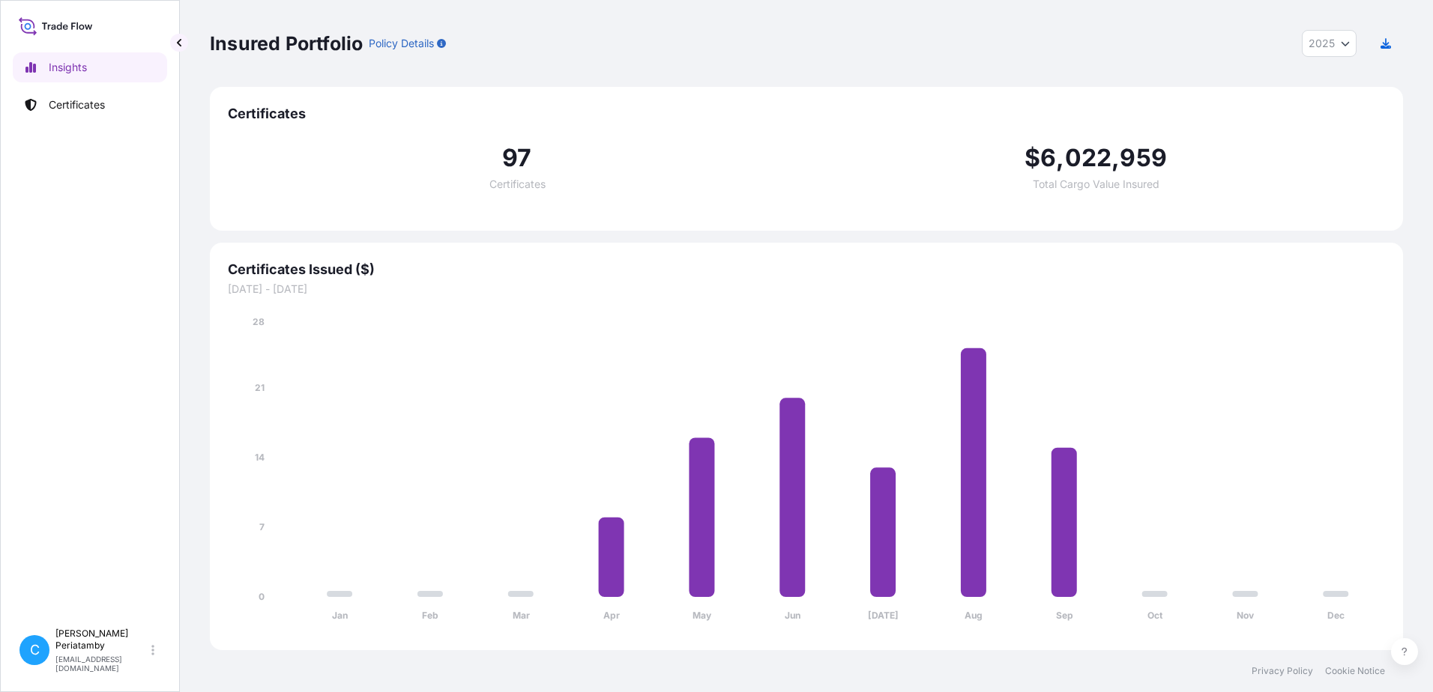 The height and width of the screenshot is (692, 1433). What do you see at coordinates (1355, 671) in the screenshot?
I see `a: Cookie Notice` at bounding box center [1355, 671].